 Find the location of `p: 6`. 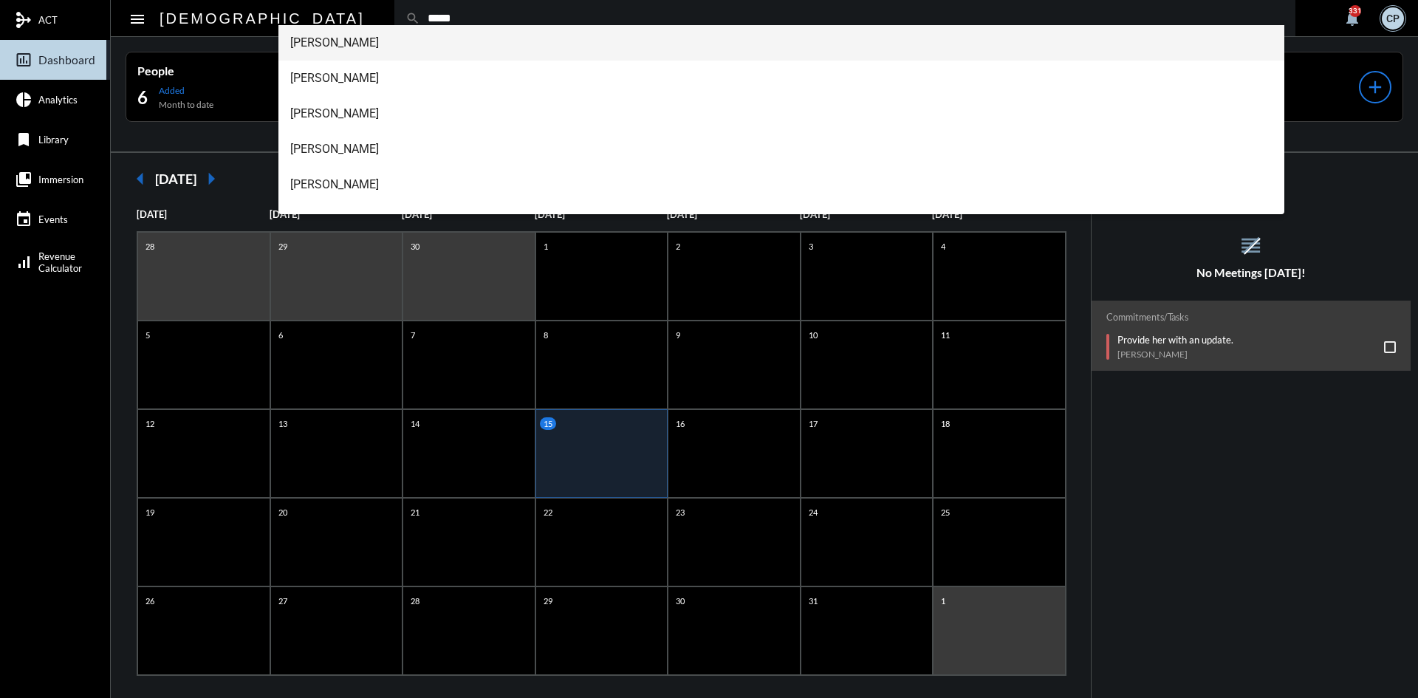

p: 6 is located at coordinates (281, 335).